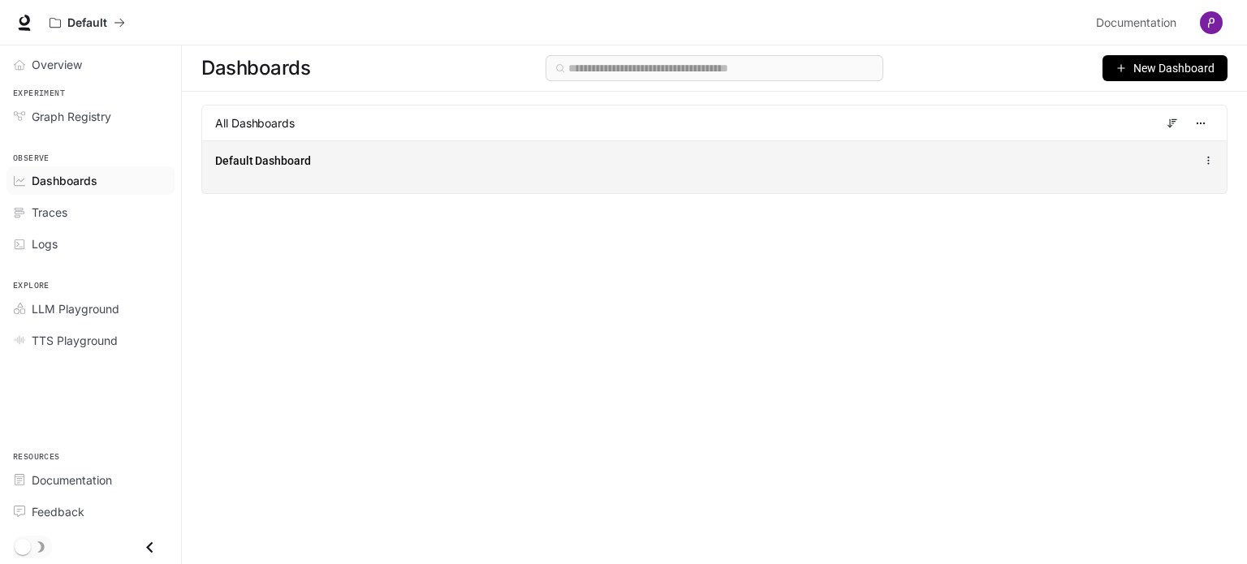 The width and height of the screenshot is (1247, 564). What do you see at coordinates (90, 116) in the screenshot?
I see `a: Graph Registry` at bounding box center [90, 116].